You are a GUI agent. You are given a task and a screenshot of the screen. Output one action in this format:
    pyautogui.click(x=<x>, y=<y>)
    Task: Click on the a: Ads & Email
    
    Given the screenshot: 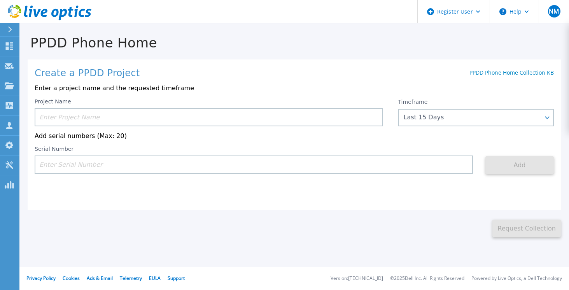 What is the action you would take?
    pyautogui.click(x=100, y=278)
    